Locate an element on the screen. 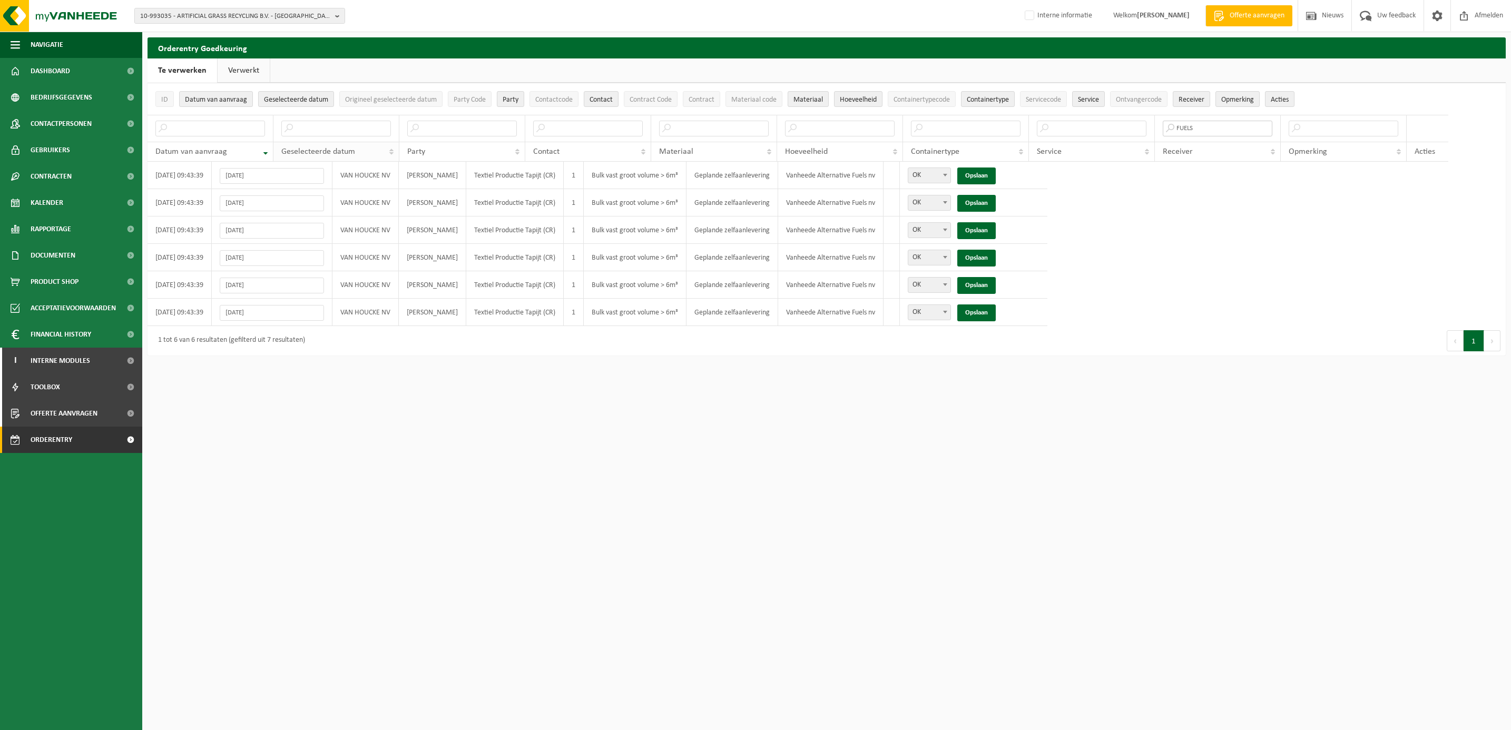 The height and width of the screenshot is (730, 1511). span: Contract Code is located at coordinates (651, 100).